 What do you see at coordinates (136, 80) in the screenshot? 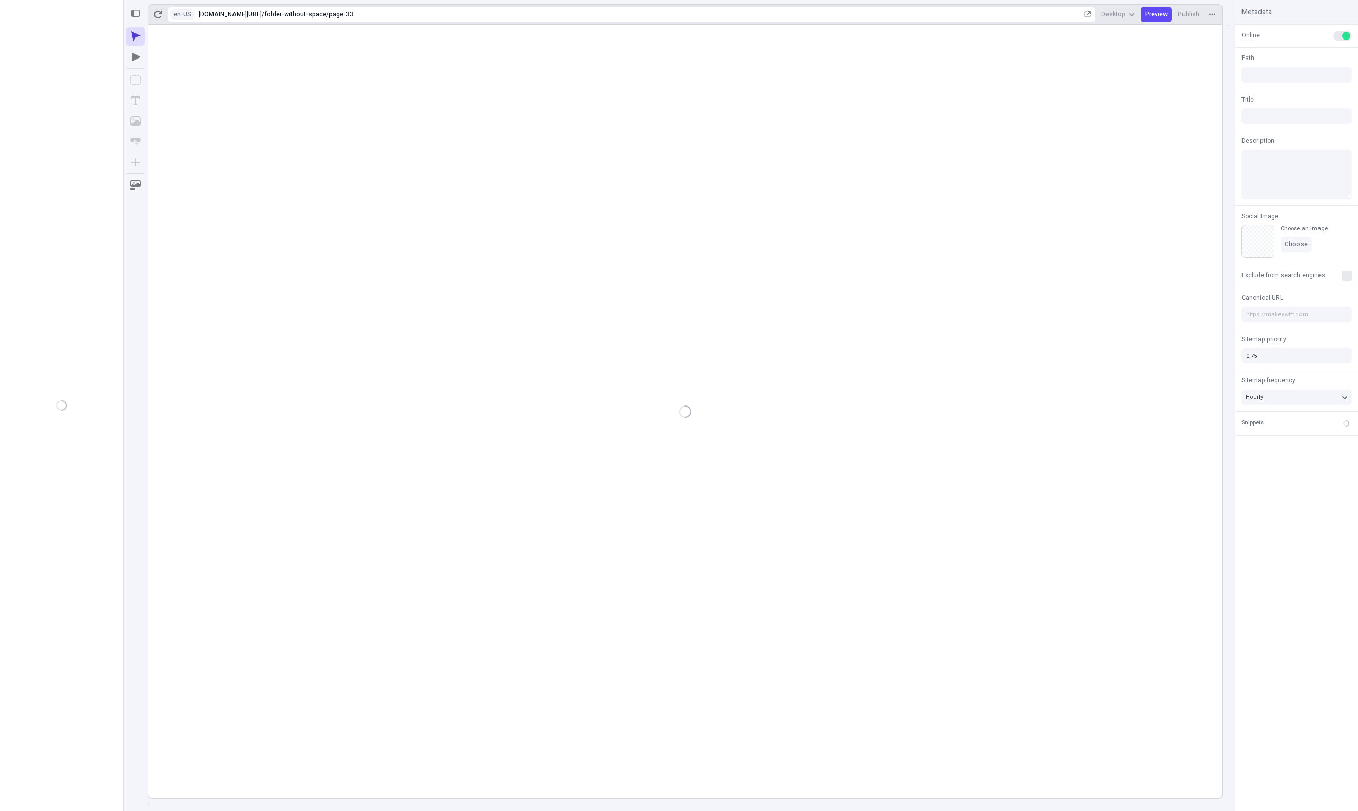
I see `button: Box` at bounding box center [136, 80].